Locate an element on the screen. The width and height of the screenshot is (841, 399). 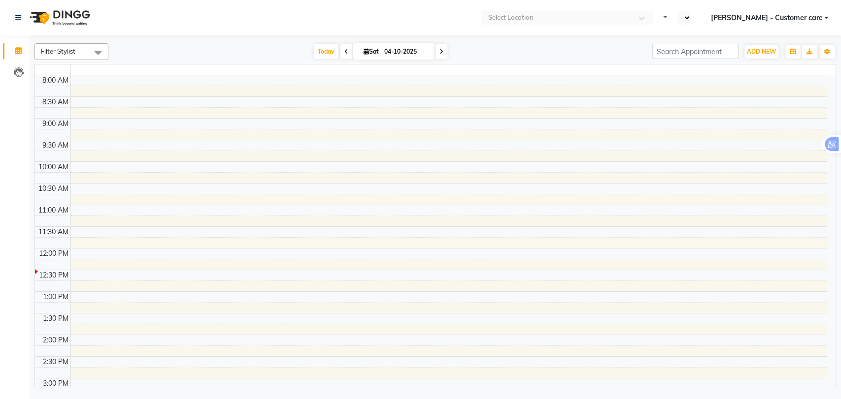
div: 2:30 PM is located at coordinates (56, 362).